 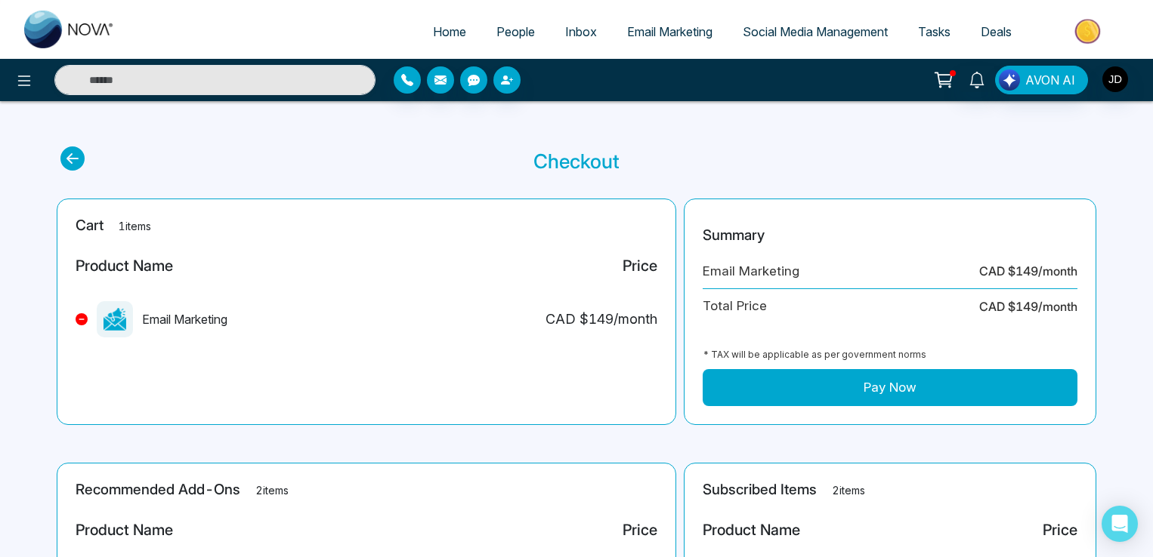 What do you see at coordinates (515, 32) in the screenshot?
I see `span: People` at bounding box center [515, 32].